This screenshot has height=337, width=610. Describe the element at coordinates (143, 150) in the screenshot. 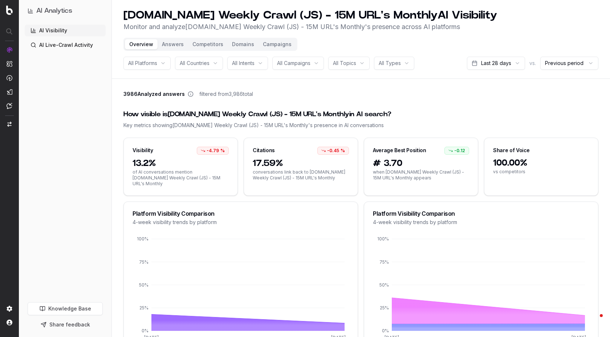

I see `div: Visibility` at that location.